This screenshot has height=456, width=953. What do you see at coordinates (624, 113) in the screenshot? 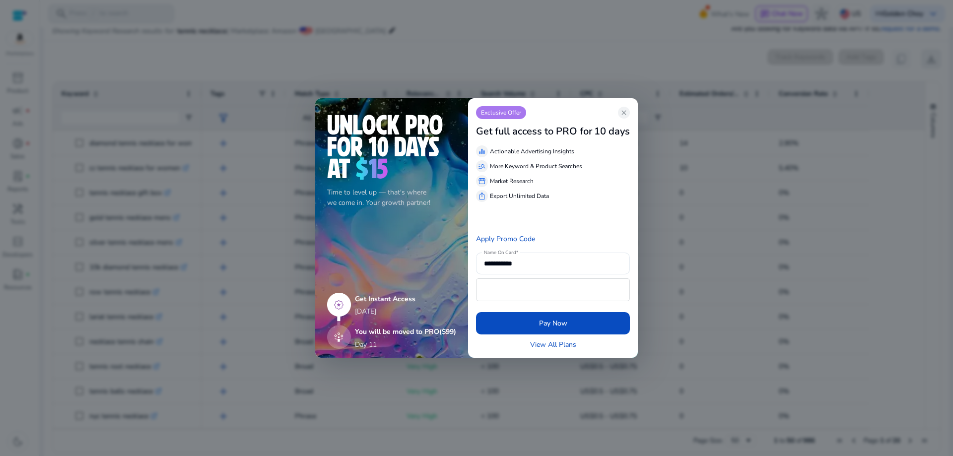
I see `span: close` at bounding box center [624, 113].